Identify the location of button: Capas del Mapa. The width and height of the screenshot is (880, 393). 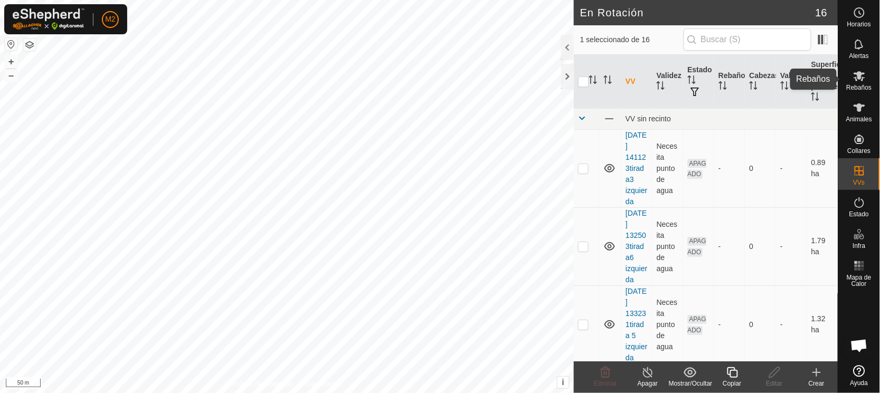
(30, 45).